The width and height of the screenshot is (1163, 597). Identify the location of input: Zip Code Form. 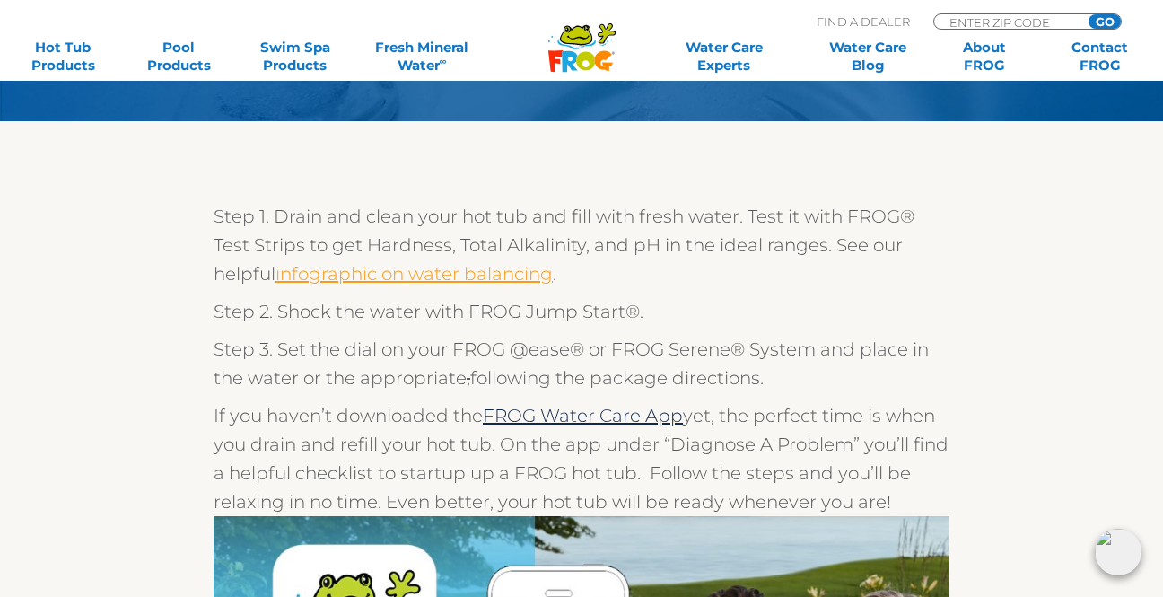
(1008, 22).